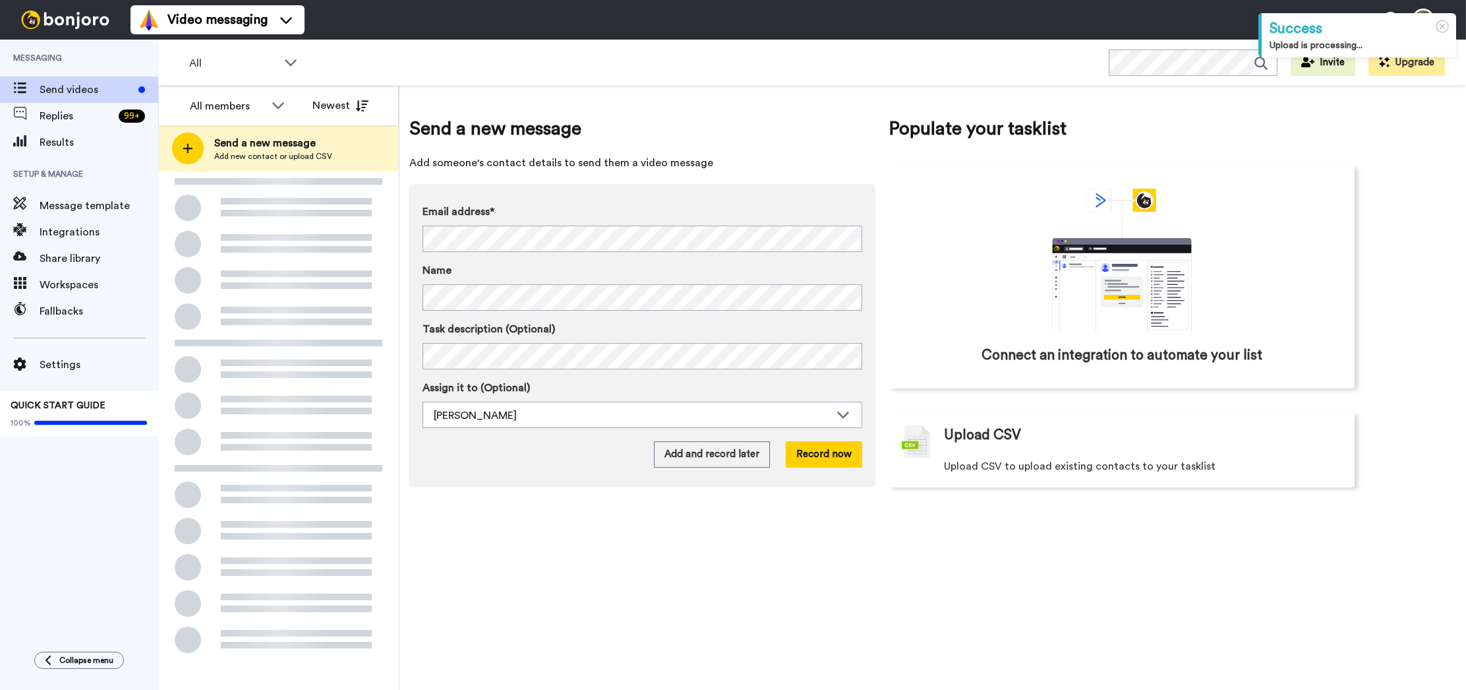  What do you see at coordinates (233, 63) in the screenshot?
I see `span: All` at bounding box center [233, 63].